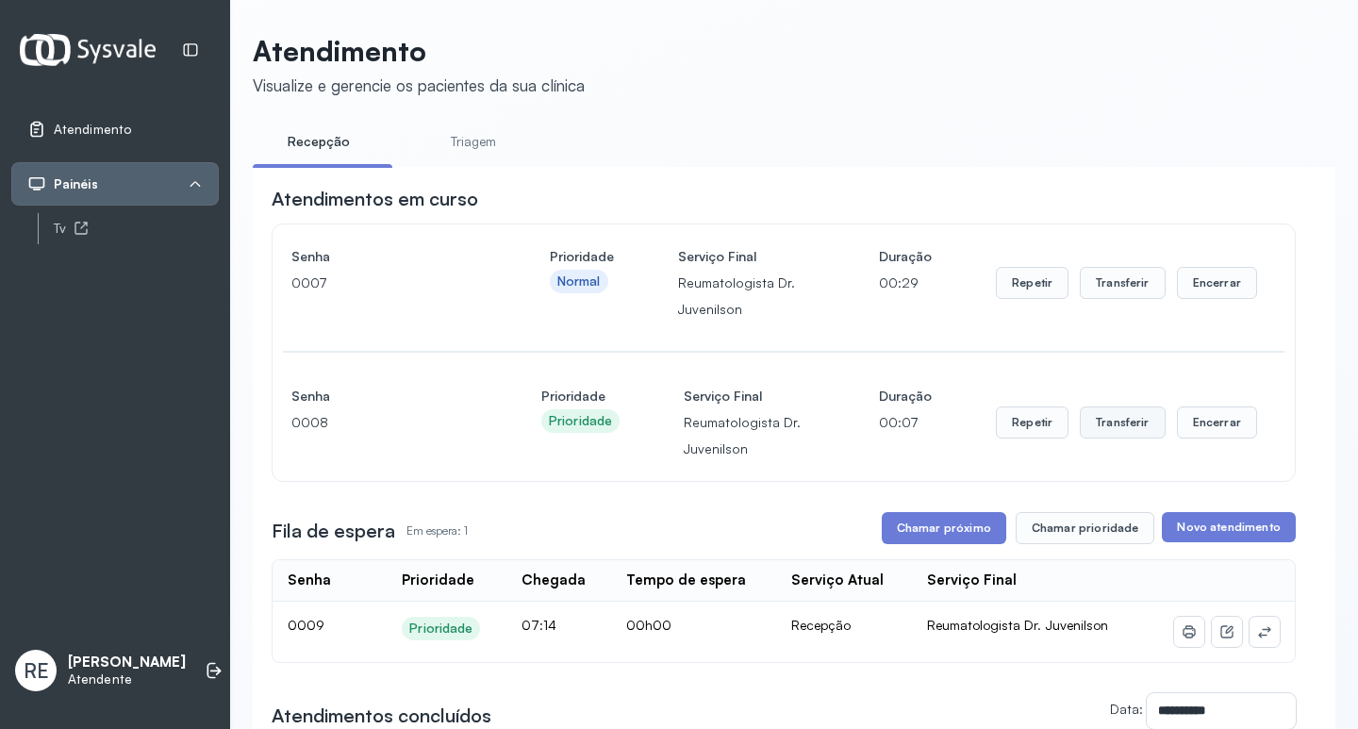  I want to click on button: Chamar próximo, so click(944, 528).